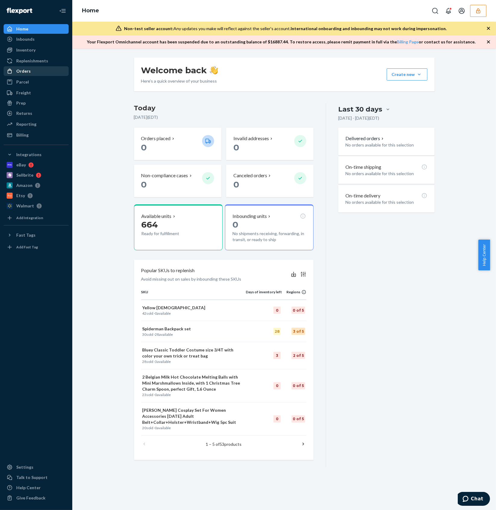 The width and height of the screenshot is (496, 510). I want to click on span: 30, so click(145, 334).